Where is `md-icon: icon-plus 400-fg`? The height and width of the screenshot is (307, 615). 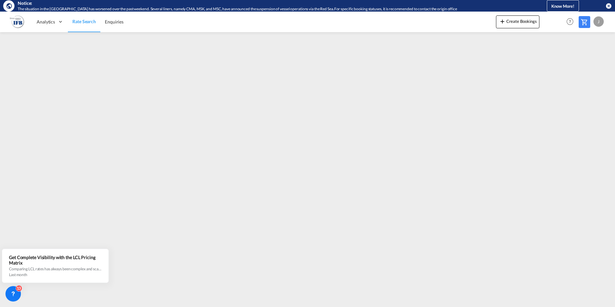
md-icon: icon-plus 400-fg is located at coordinates (502, 21).